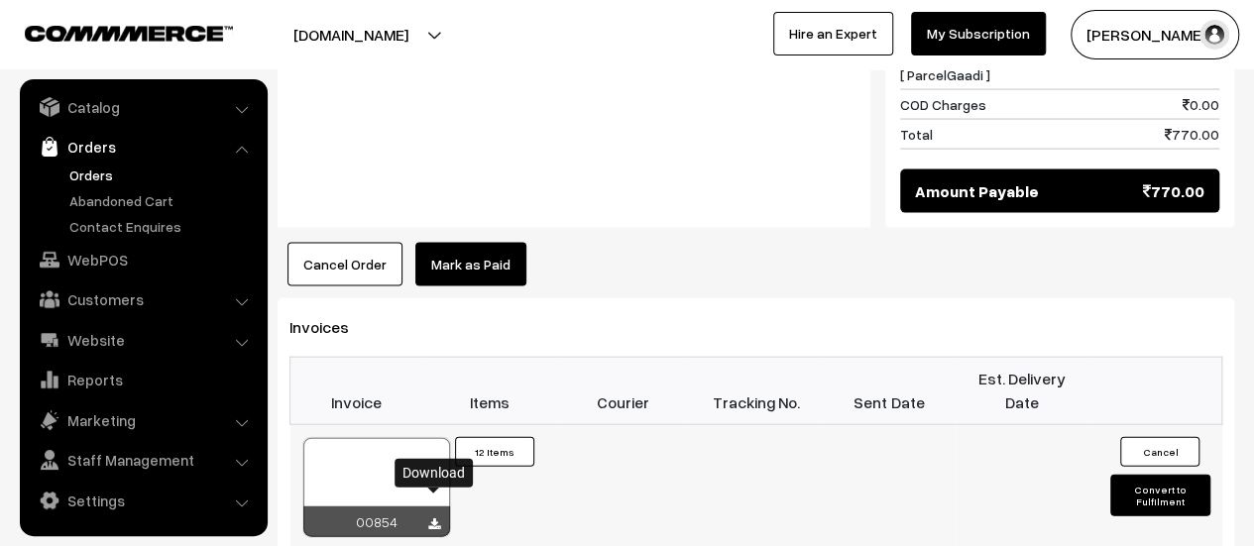 This screenshot has height=546, width=1254. I want to click on a: Reports, so click(143, 380).